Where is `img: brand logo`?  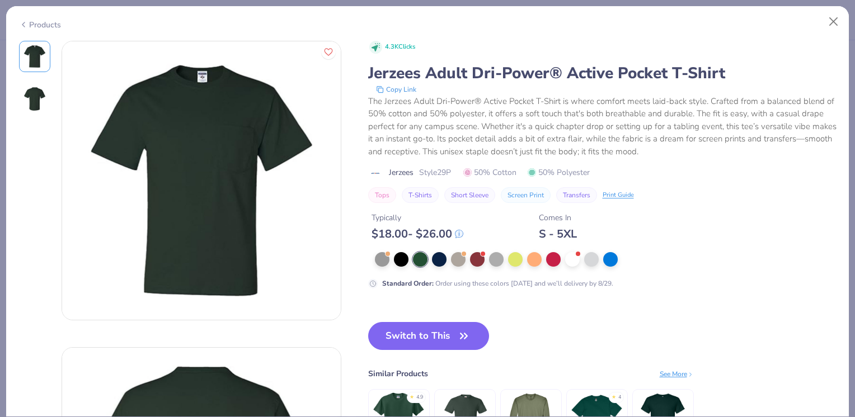 img: brand logo is located at coordinates (375, 173).